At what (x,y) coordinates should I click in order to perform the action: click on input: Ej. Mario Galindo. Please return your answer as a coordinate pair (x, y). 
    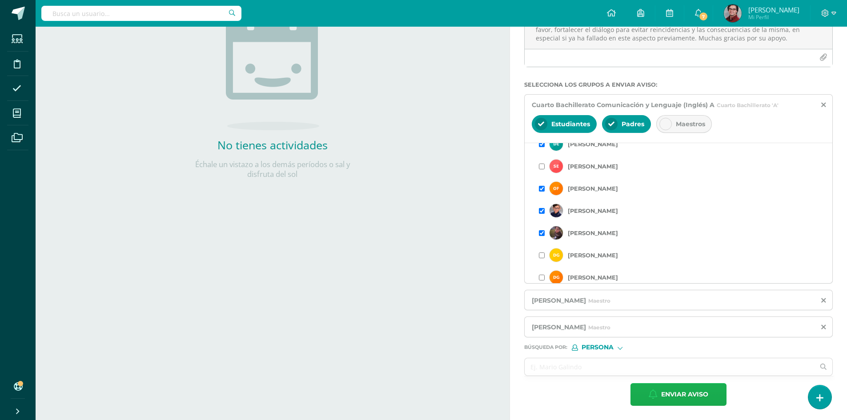
    Looking at the image, I should click on (670, 367).